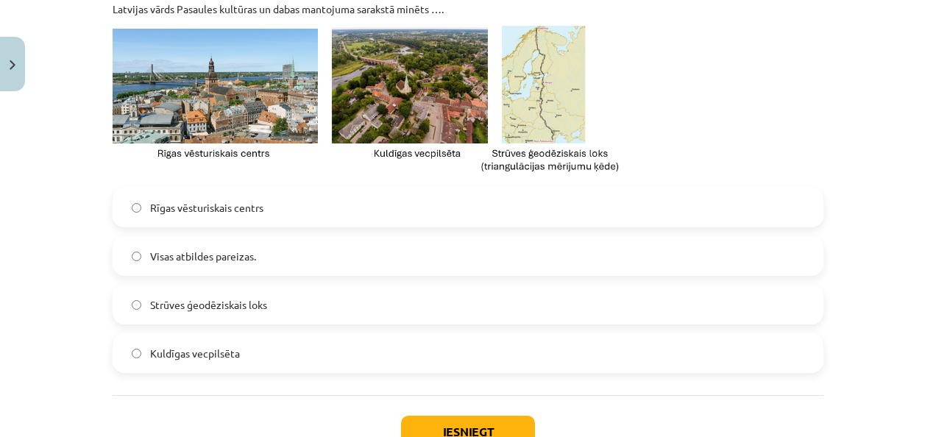 This screenshot has height=437, width=936. Describe the element at coordinates (136, 305) in the screenshot. I see `input: Strūves ģeodēziskais loks` at that location.